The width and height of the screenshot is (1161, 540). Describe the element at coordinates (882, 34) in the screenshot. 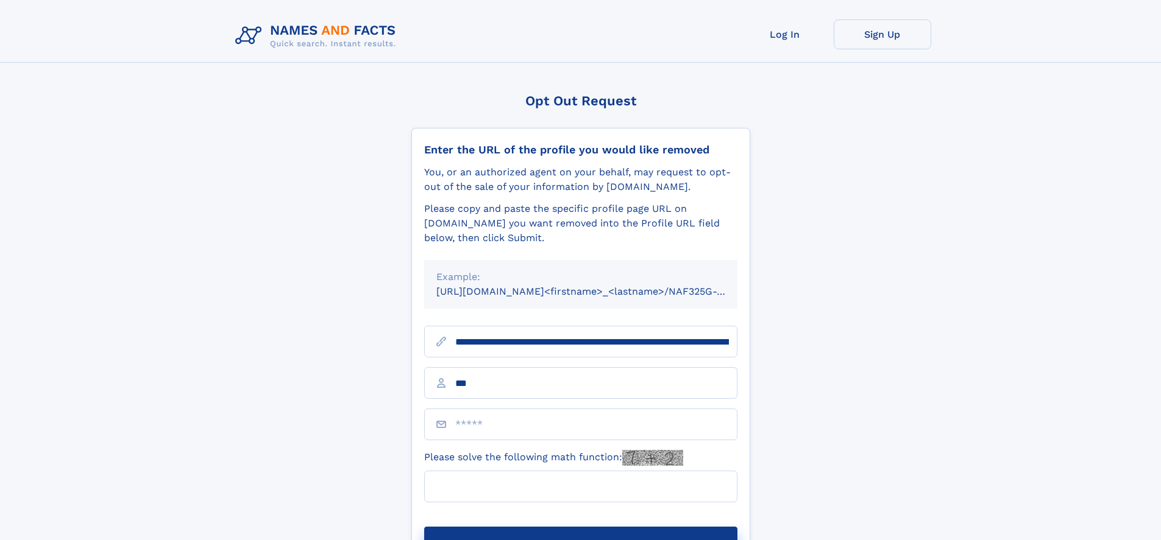

I see `a: Sign Up` at that location.